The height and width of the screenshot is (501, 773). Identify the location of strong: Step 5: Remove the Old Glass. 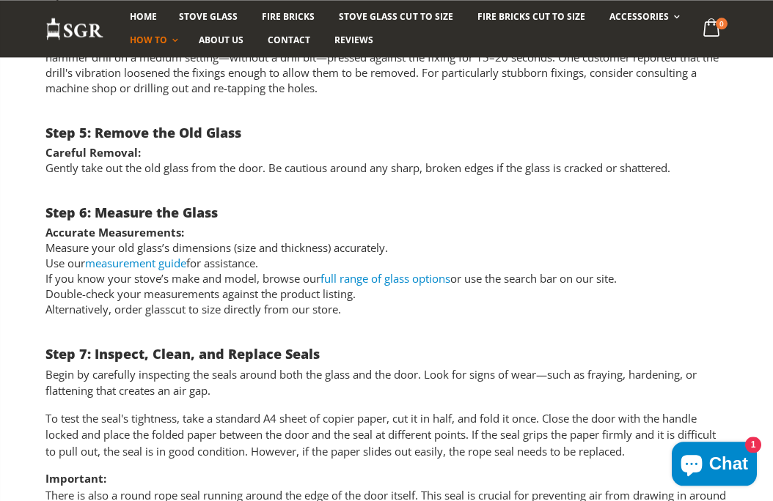
(143, 133).